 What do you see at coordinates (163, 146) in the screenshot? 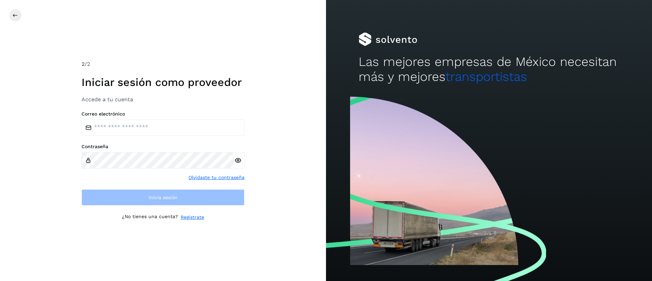
I see `label: Contraseña` at bounding box center [163, 146].